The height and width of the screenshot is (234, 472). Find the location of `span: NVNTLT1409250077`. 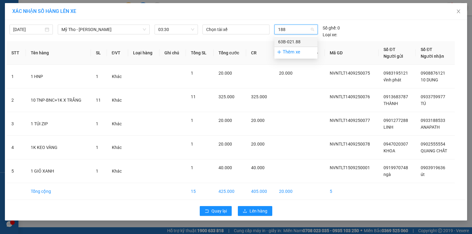

span: NVNTLT1409250077 is located at coordinates (350, 121).